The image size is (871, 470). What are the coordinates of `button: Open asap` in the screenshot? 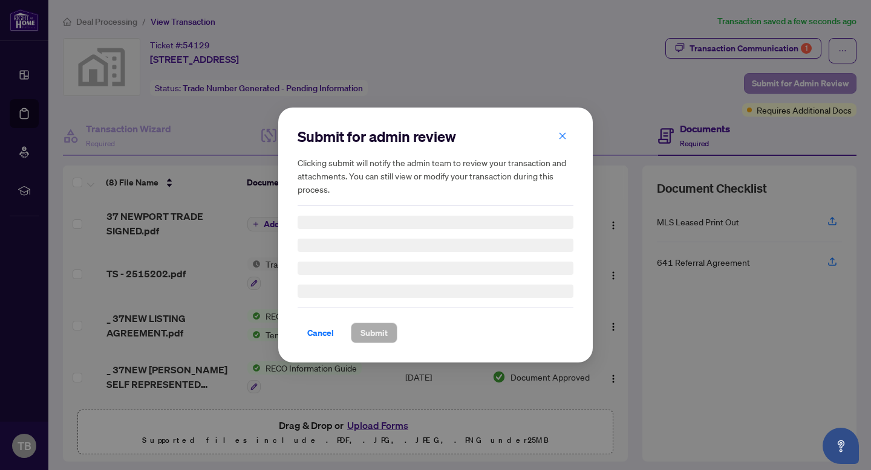 It's located at (840, 446).